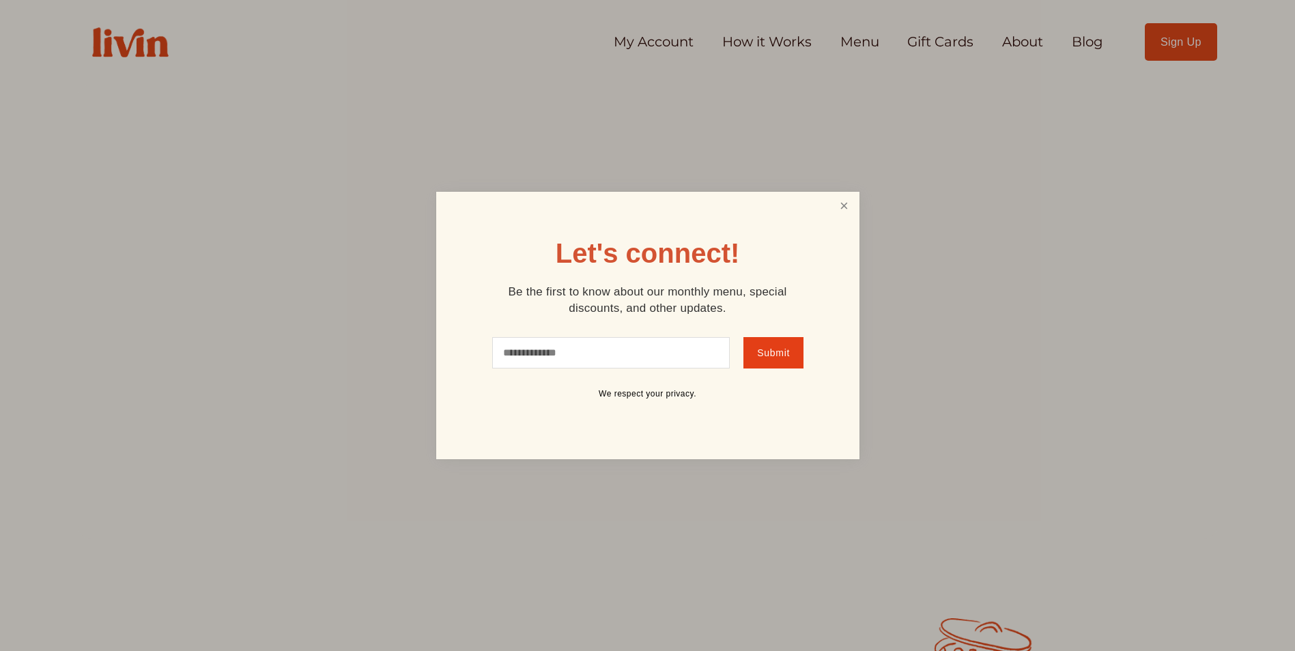  Describe the element at coordinates (648, 253) in the screenshot. I see `h1: Let's connect!` at that location.